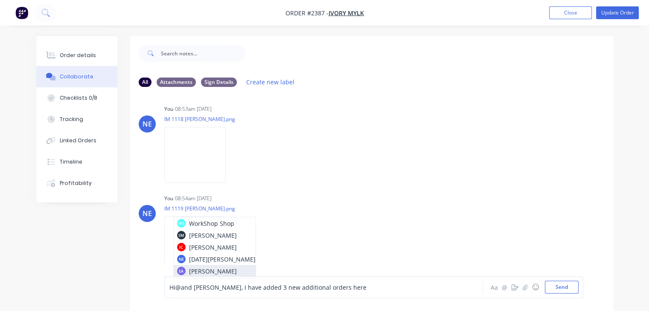  Describe the element at coordinates (71, 162) in the screenshot. I see `div: Timeline` at that location.